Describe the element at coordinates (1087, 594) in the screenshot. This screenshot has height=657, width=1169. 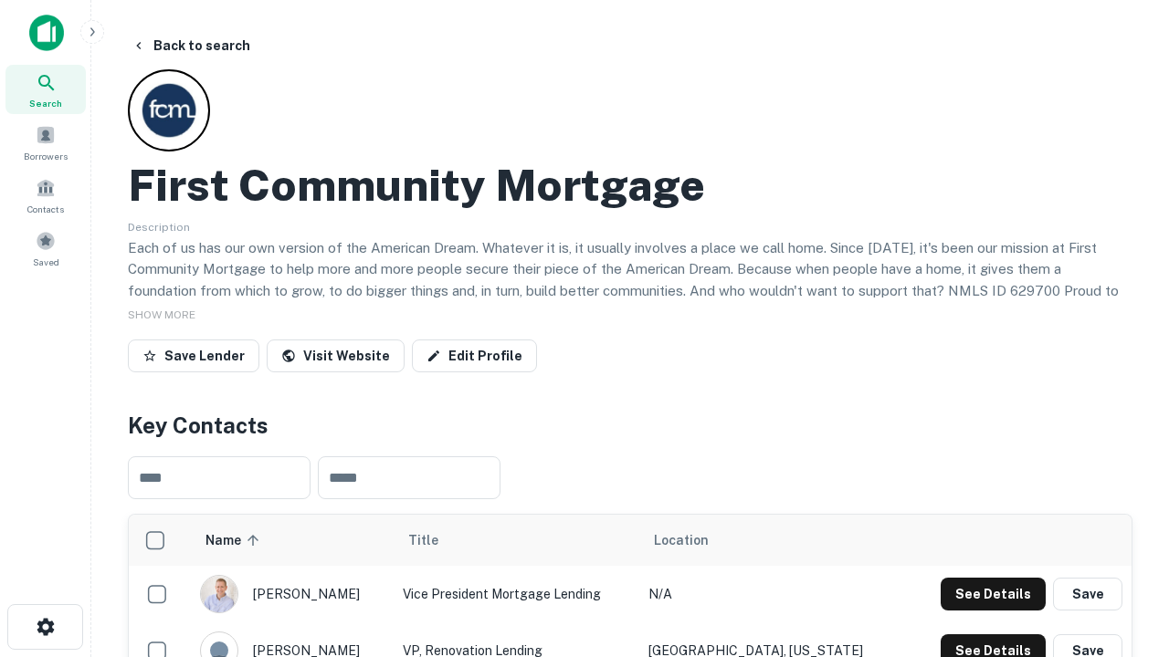
I see `button: Save` at that location.